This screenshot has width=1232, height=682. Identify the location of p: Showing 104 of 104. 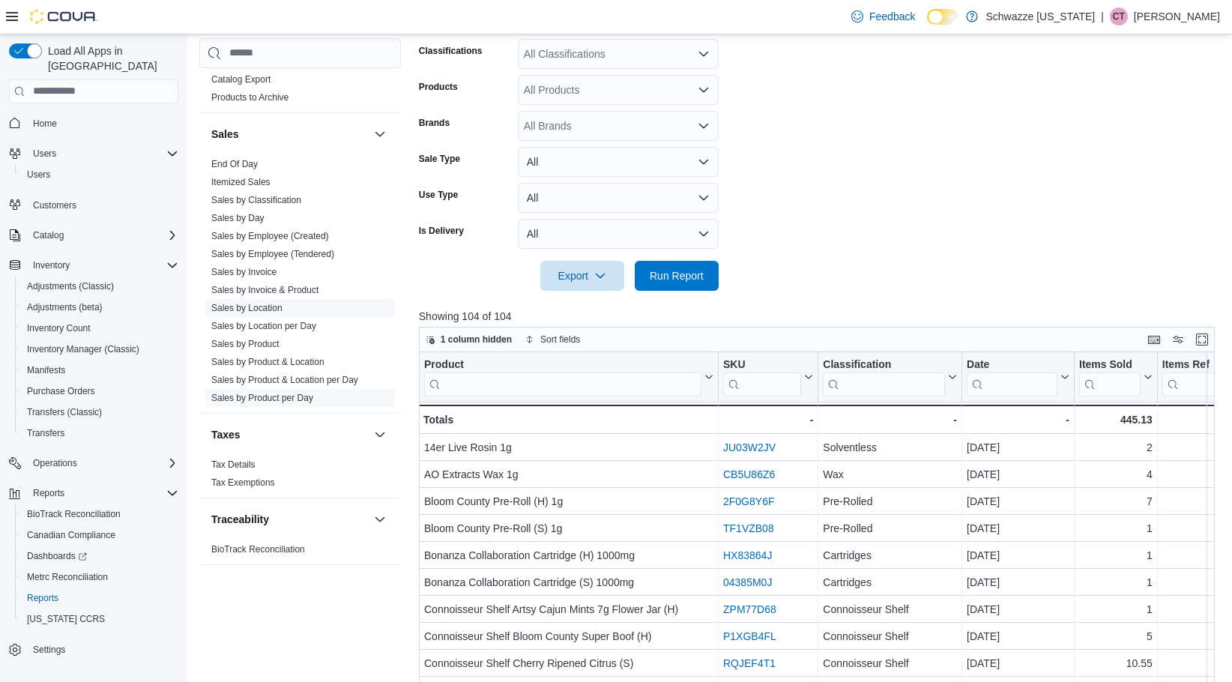
(820, 316).